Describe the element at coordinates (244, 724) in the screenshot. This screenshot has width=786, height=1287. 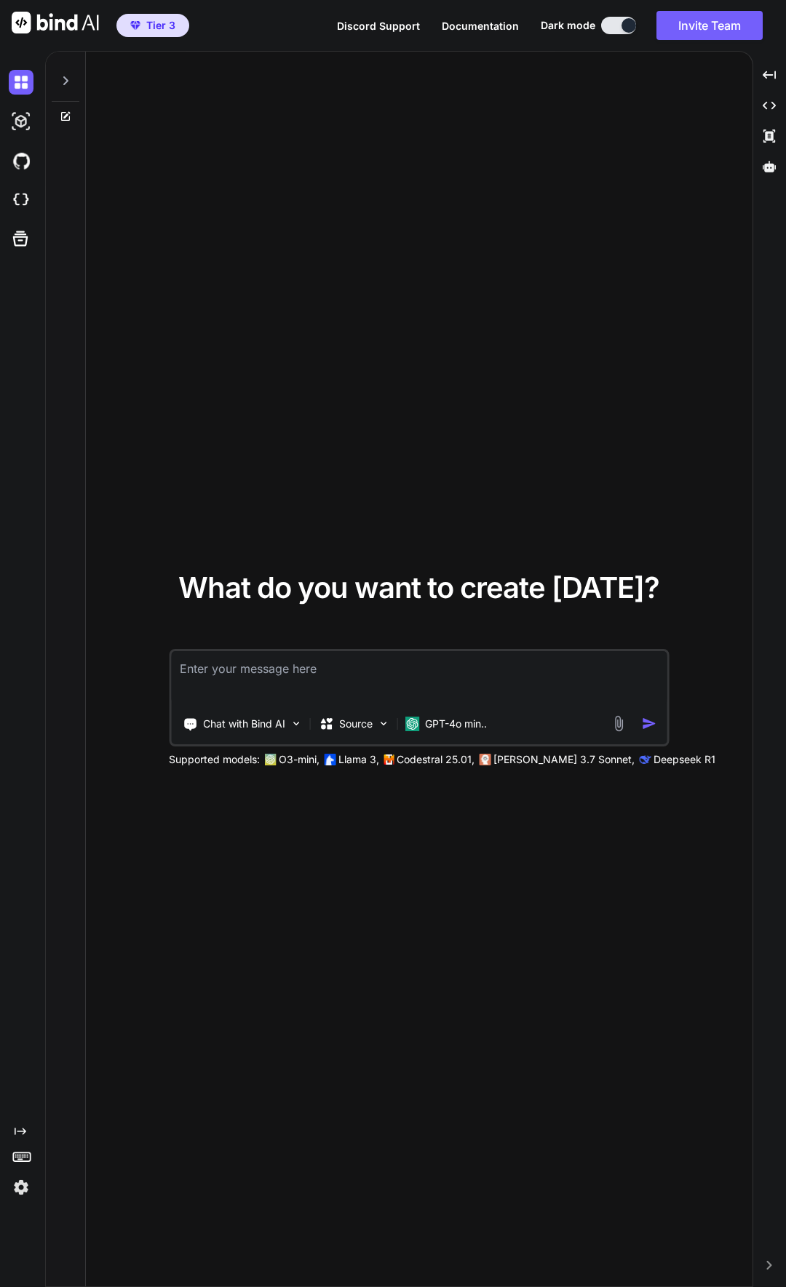
I see `p: Chat with Bind AI` at that location.